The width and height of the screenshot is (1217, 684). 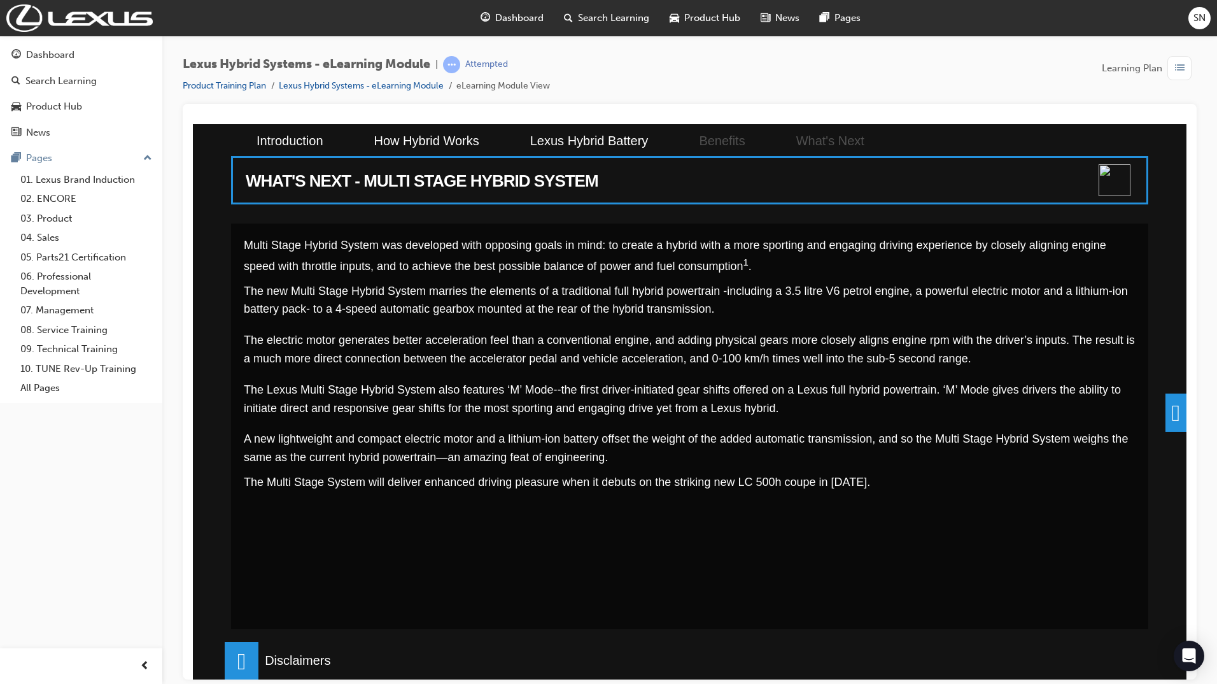 What do you see at coordinates (497, 132) in the screenshot?
I see `p: Multi Stage Hybrid System was developed with opposing goals in mind: to create a hybrid with a mo...` at bounding box center [497, 132].